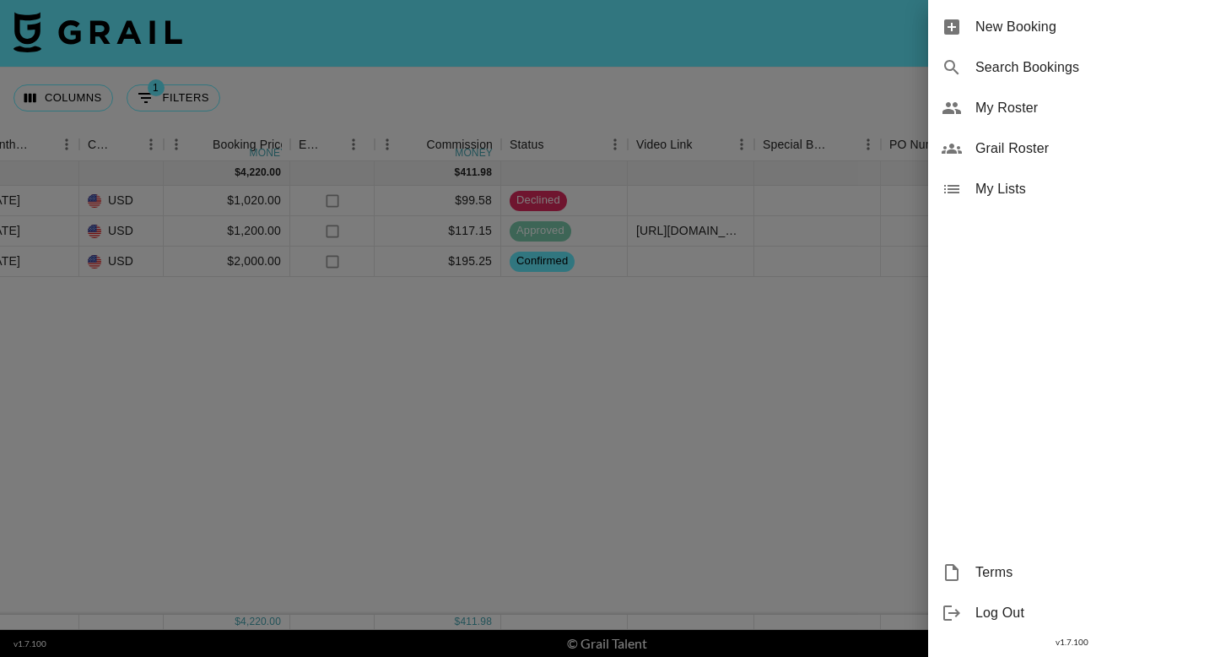 The height and width of the screenshot is (657, 1215). What do you see at coordinates (1089, 27) in the screenshot?
I see `span: New Booking` at bounding box center [1089, 27].